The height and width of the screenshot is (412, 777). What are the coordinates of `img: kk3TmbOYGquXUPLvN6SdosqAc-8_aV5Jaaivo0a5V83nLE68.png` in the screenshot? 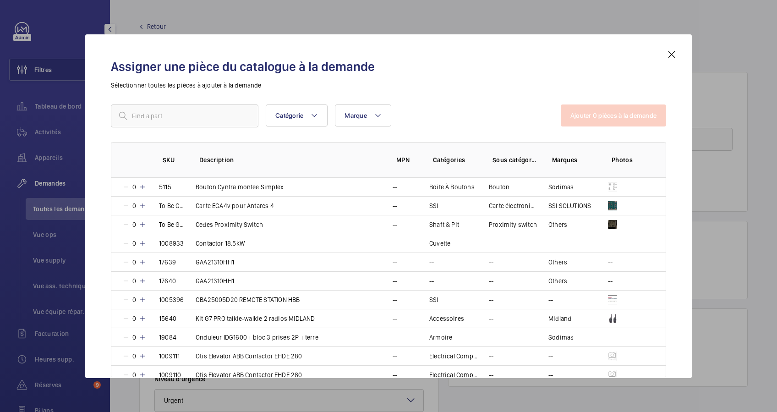 It's located at (613, 319).